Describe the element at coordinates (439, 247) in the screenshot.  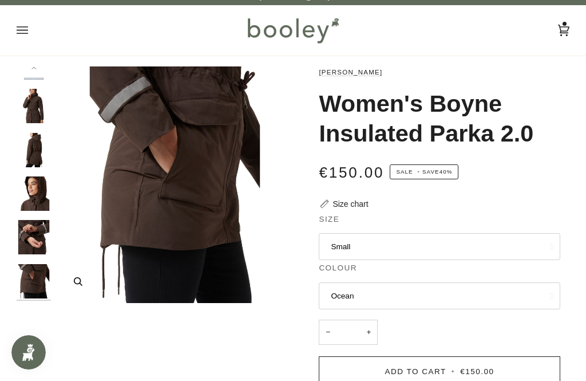
I see `button: Small` at that location.